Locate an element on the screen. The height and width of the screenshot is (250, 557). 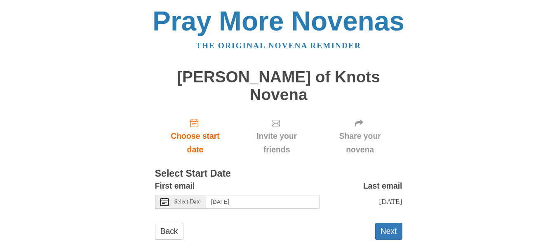
button: Next is located at coordinates (389, 231).